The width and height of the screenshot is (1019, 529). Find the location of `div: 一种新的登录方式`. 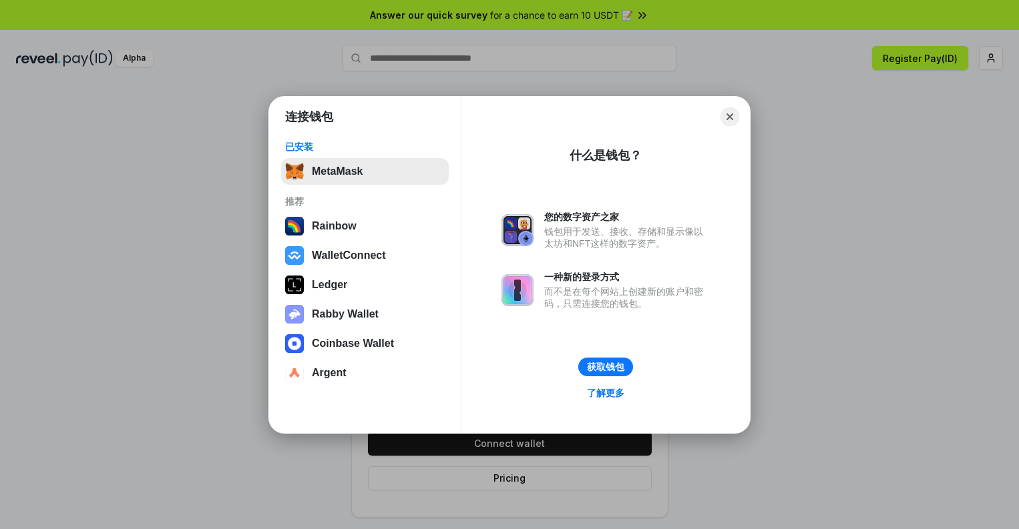

div: 一种新的登录方式 is located at coordinates (627, 277).